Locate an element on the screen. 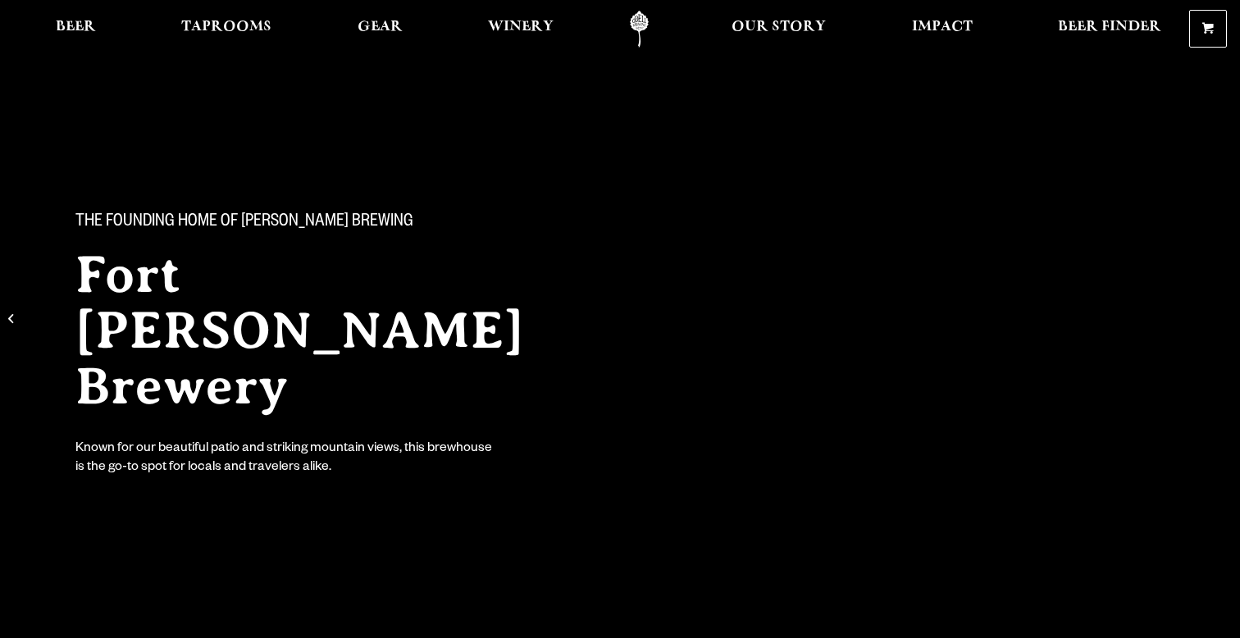  a: Taprooms is located at coordinates (226, 29).